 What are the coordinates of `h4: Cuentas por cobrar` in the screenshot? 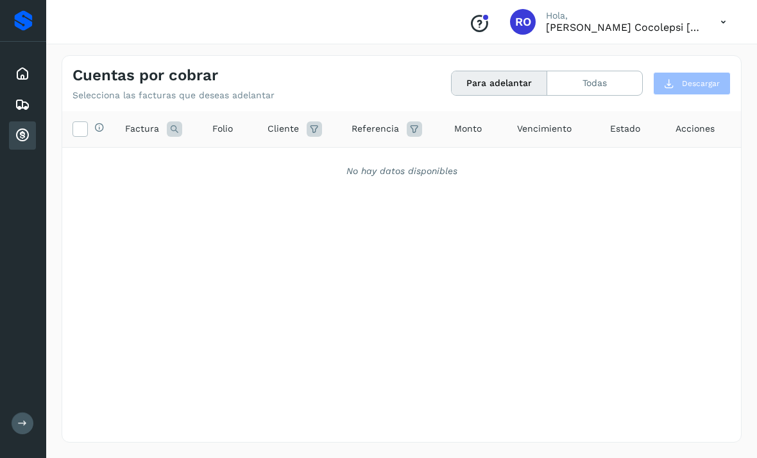 It's located at (145, 75).